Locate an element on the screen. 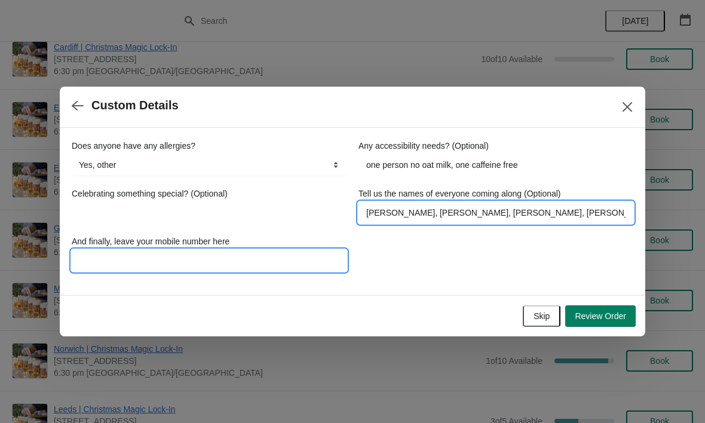 The width and height of the screenshot is (705, 423). label: Celebrating something special? (Optional) is located at coordinates (149, 194).